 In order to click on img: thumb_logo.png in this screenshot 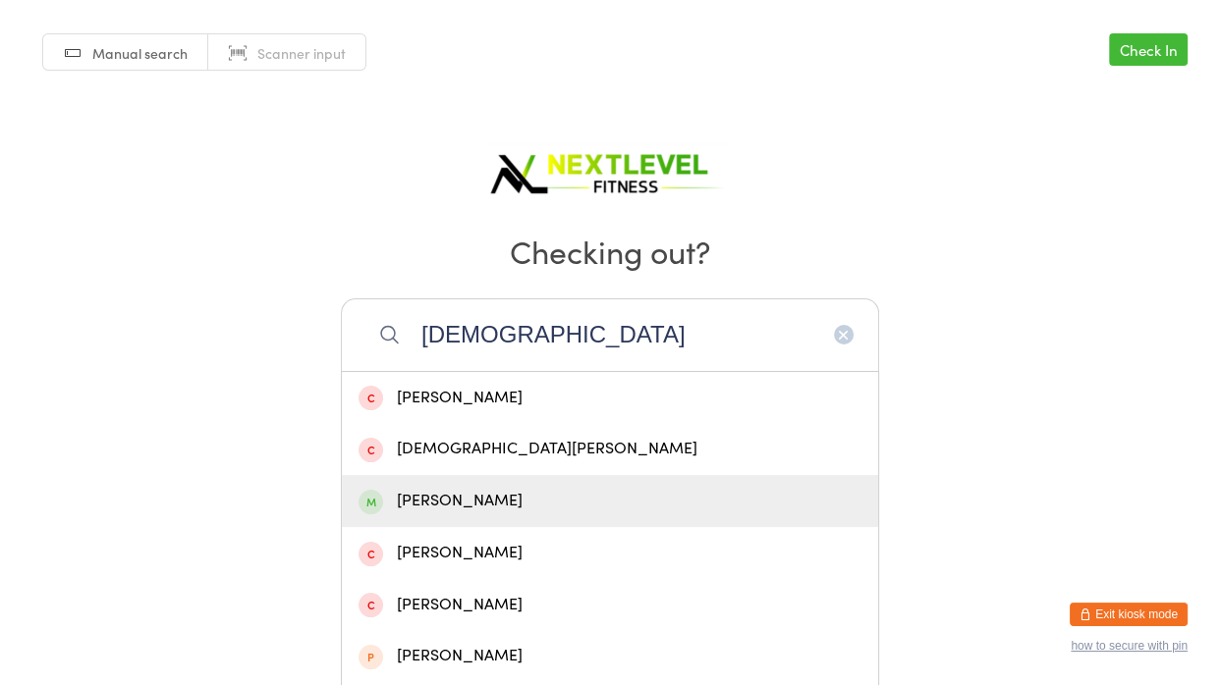, I will do `click(610, 169)`.